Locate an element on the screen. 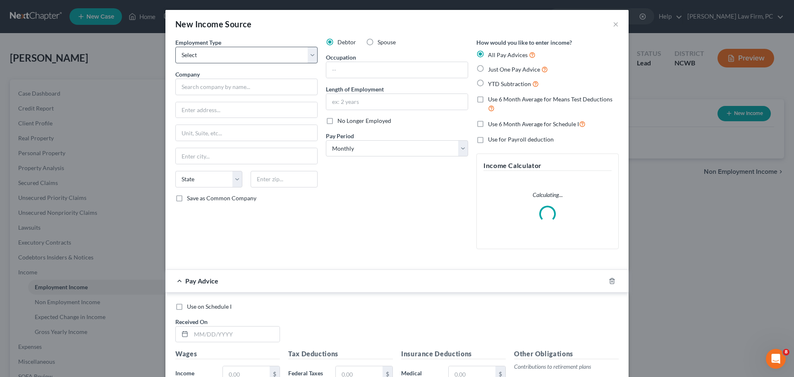 This screenshot has width=794, height=377. span: Use 6 Month Average for Means Test Deductions is located at coordinates (550, 99).